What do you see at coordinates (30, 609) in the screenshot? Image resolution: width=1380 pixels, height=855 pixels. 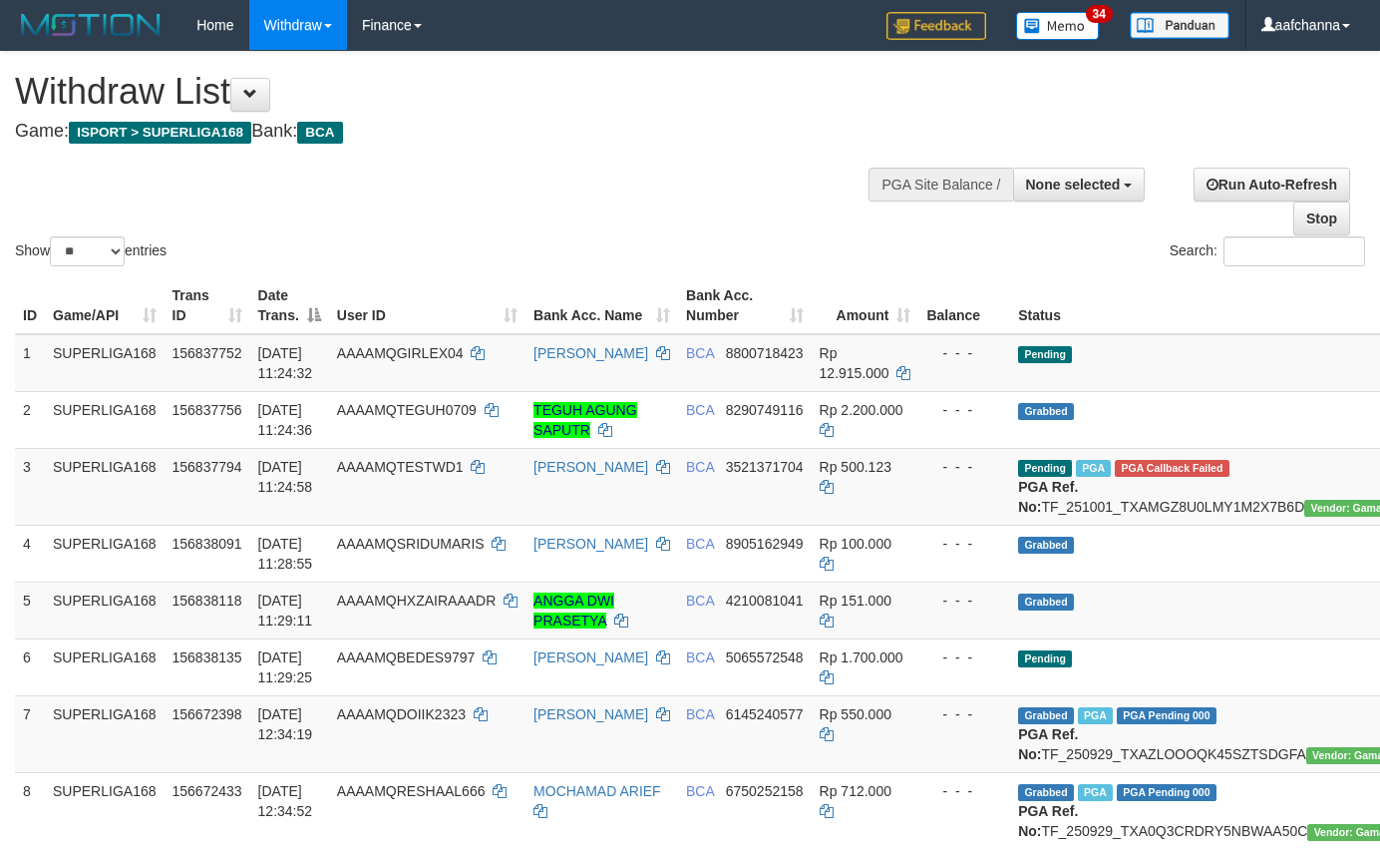 I see `td: 5` at bounding box center [30, 609].